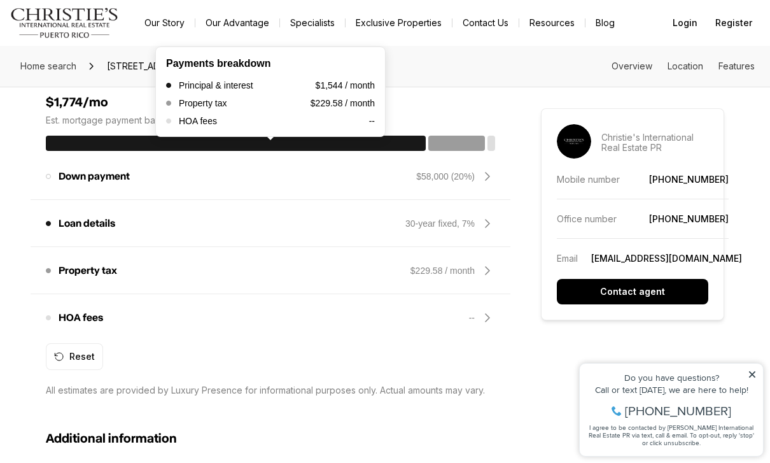  Describe the element at coordinates (685, 23) in the screenshot. I see `button: Login` at that location.